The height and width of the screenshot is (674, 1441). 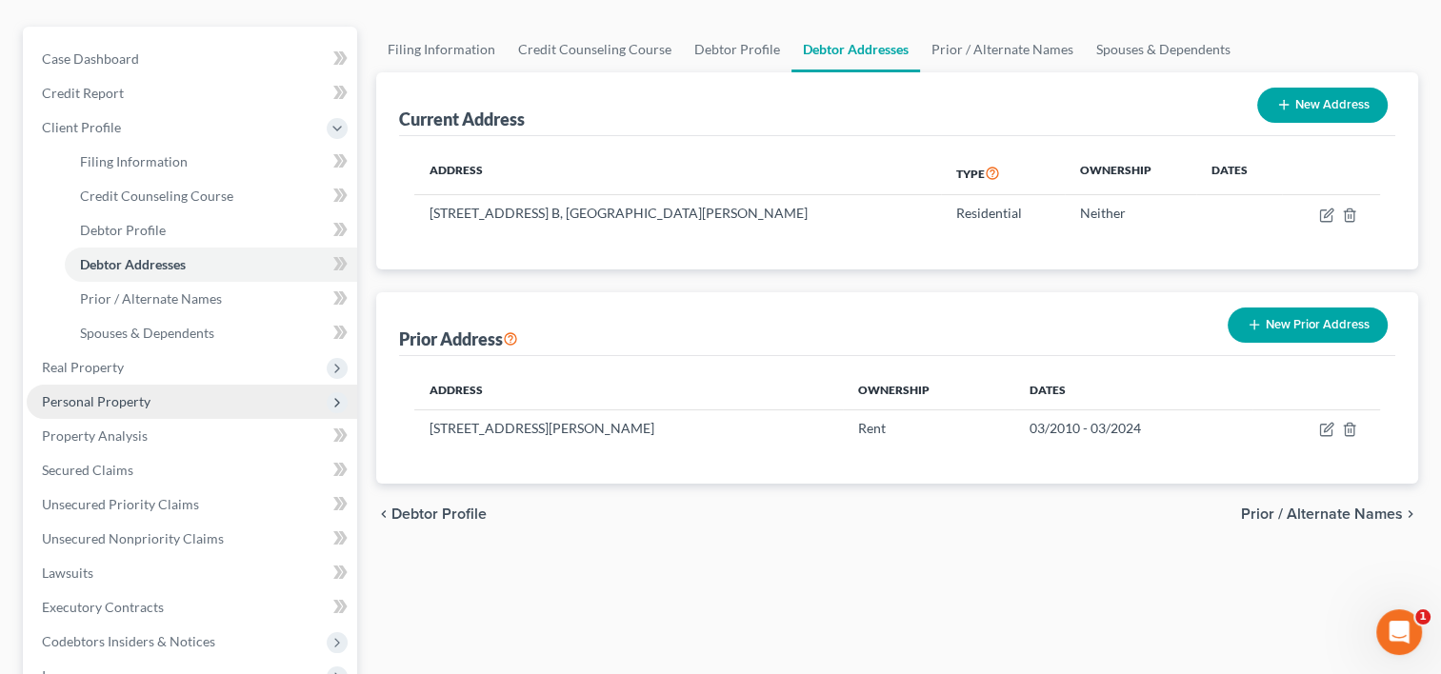 I want to click on a: Credit Report, so click(x=191, y=93).